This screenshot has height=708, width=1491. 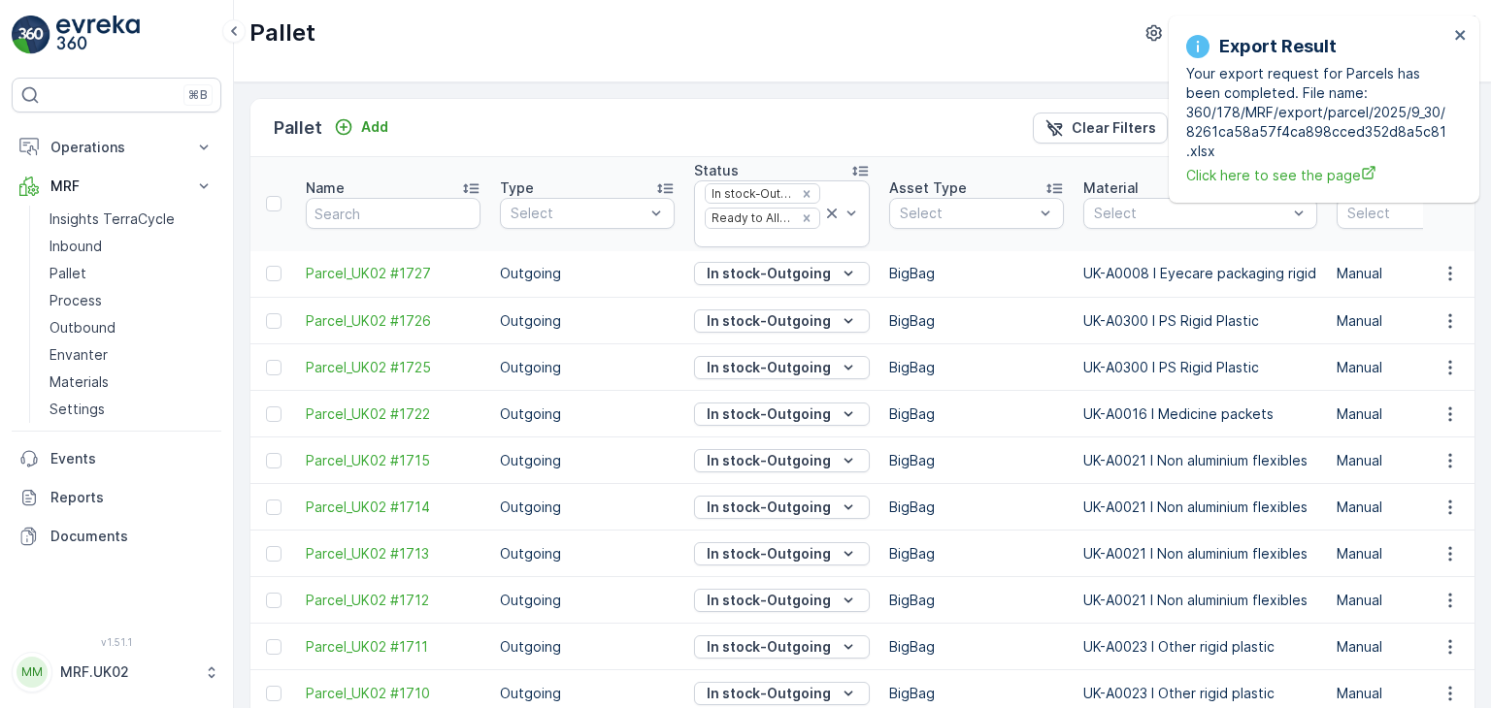 I want to click on a: Click here to see the page, so click(x=1317, y=175).